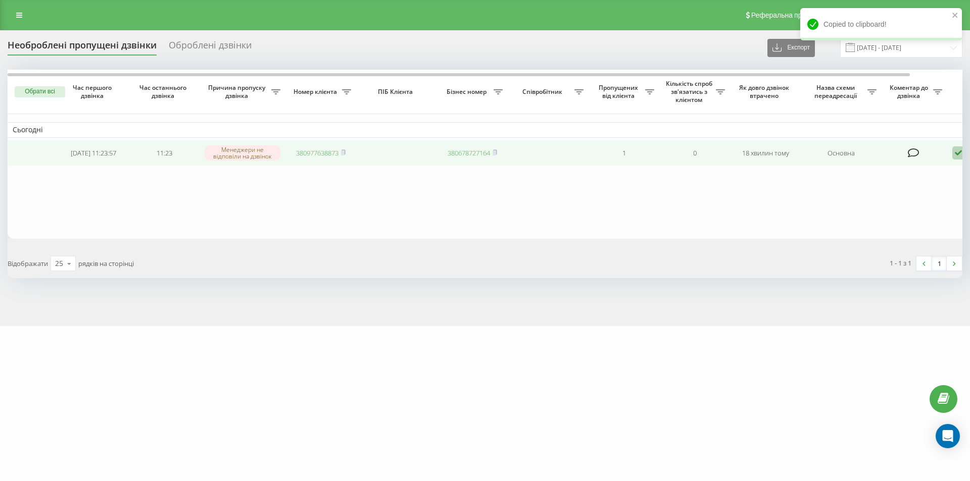 Image resolution: width=970 pixels, height=481 pixels. Describe the element at coordinates (238, 91) in the screenshot. I see `span: Причина пропуску дзвінка` at that location.